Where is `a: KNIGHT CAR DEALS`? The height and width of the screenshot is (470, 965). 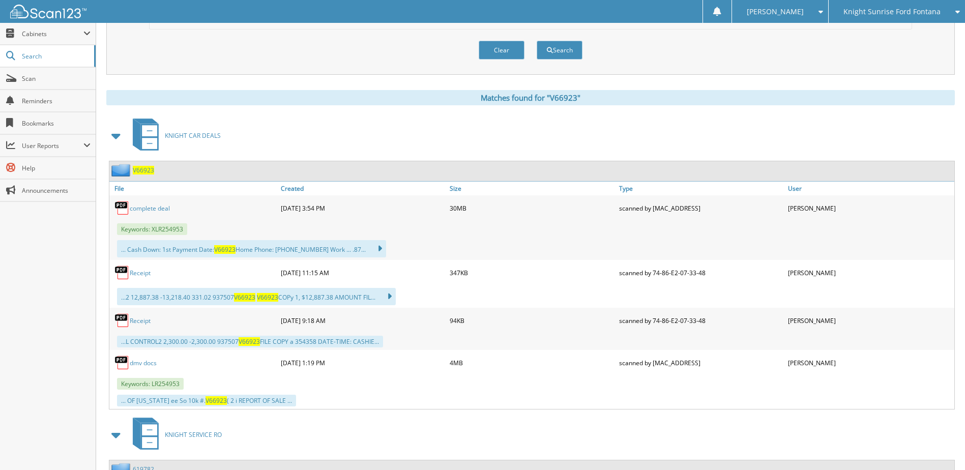
a: KNIGHT CAR DEALS is located at coordinates (173, 135).